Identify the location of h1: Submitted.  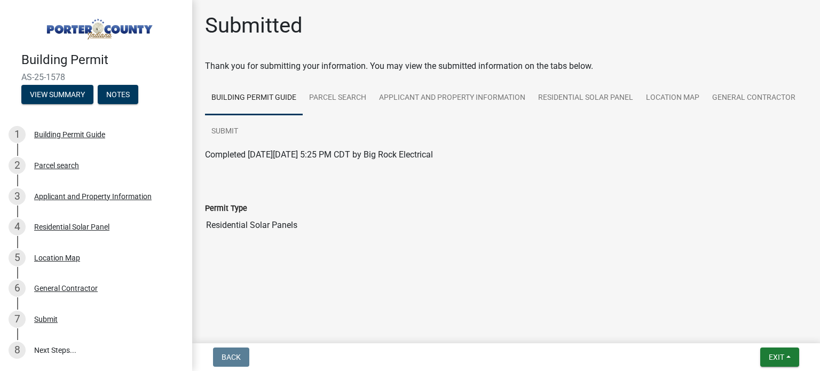
(253, 26).